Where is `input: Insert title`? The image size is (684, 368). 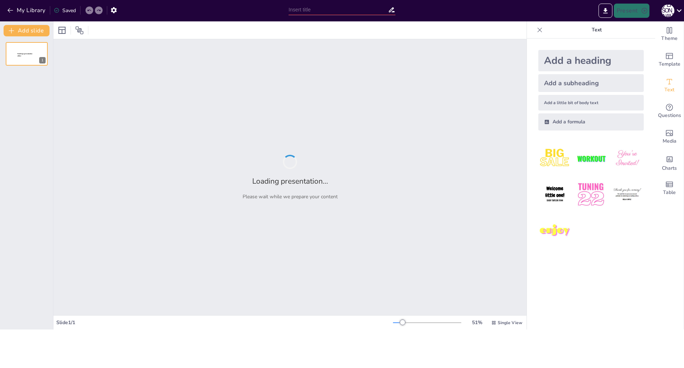 input: Insert title is located at coordinates (338, 10).